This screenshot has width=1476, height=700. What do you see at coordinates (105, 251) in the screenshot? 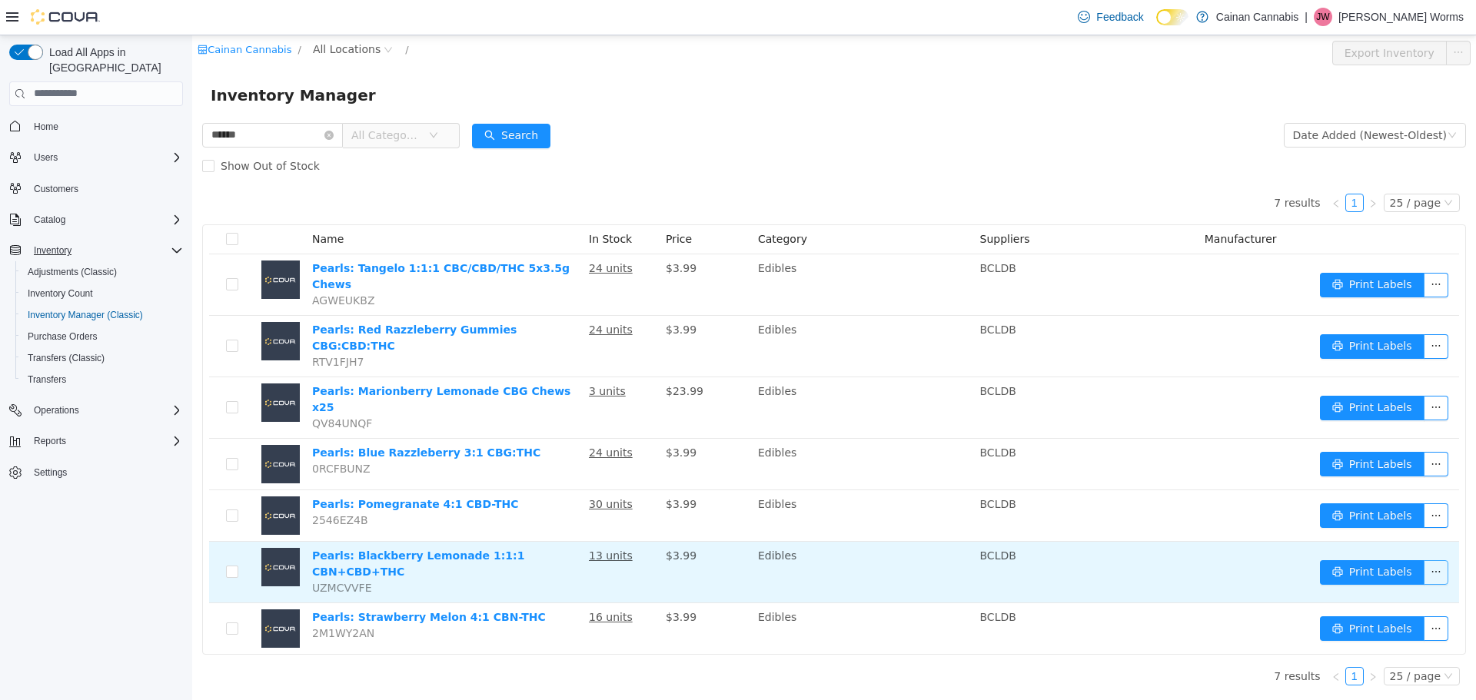
I see `span: Inventory` at bounding box center [105, 251].